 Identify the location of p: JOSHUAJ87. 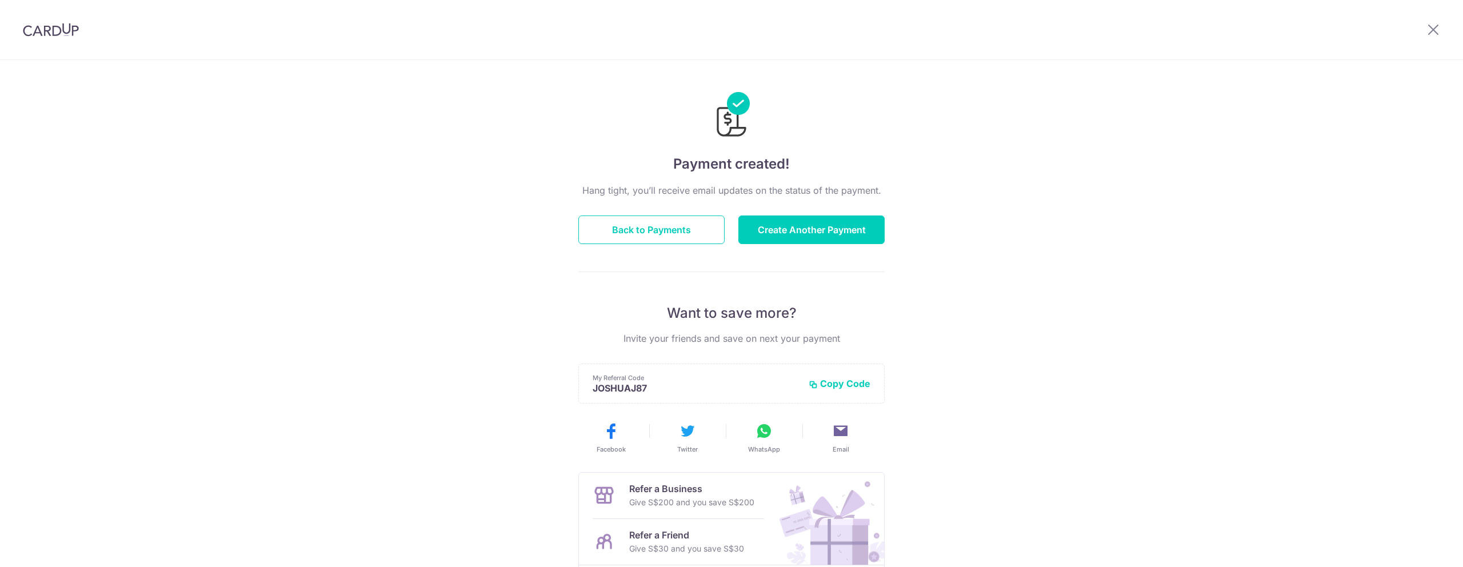
(696, 388).